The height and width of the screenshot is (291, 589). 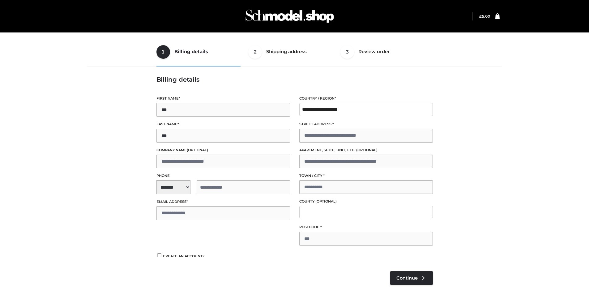 What do you see at coordinates (407, 278) in the screenshot?
I see `span: Continue` at bounding box center [407, 278].